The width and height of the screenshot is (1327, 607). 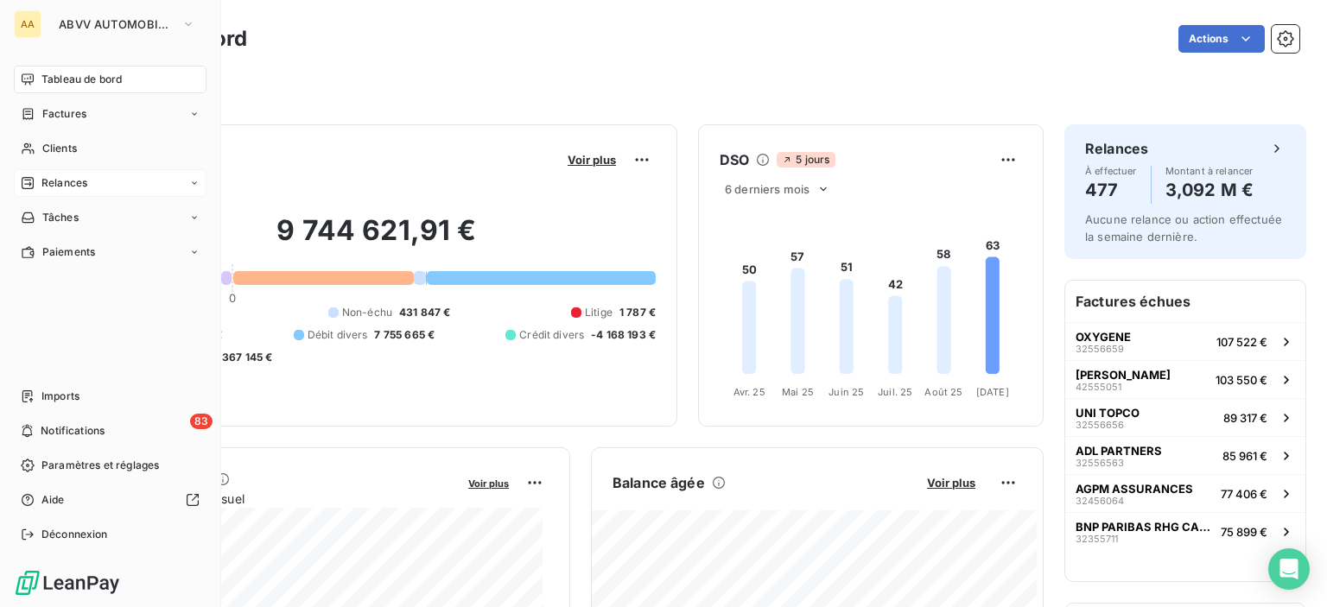 I want to click on button: UNI TOPCO3255665689 317 €, so click(x=1185, y=417).